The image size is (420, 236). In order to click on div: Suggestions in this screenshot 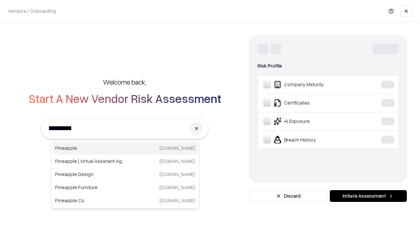, I will do `click(125, 174)`.